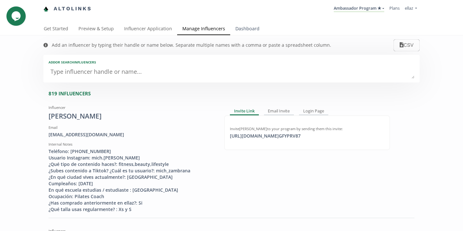 This screenshot has width=463, height=231. What do you see at coordinates (148, 29) in the screenshot?
I see `a: Influencer Application` at bounding box center [148, 29].